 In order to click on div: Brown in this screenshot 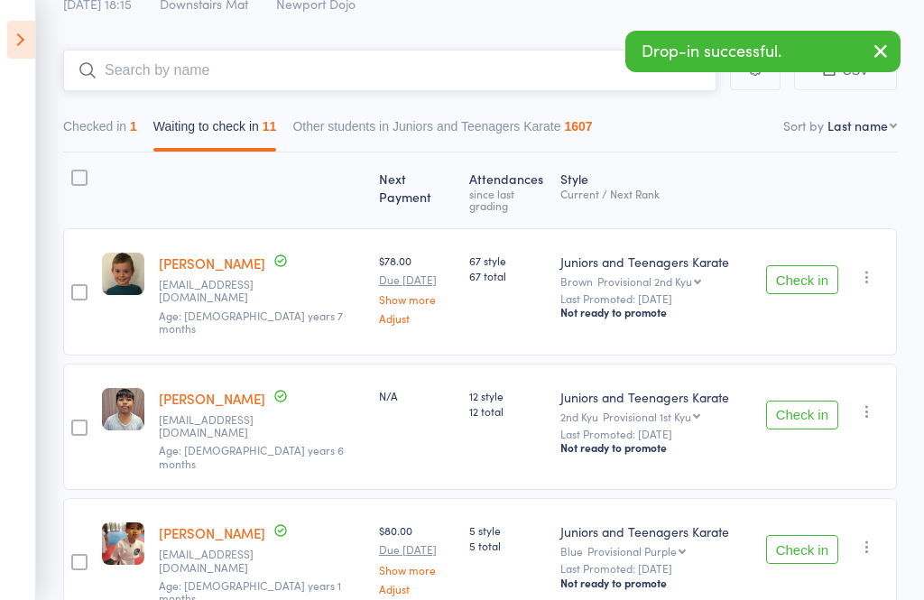, I will do `click(655, 281)`.